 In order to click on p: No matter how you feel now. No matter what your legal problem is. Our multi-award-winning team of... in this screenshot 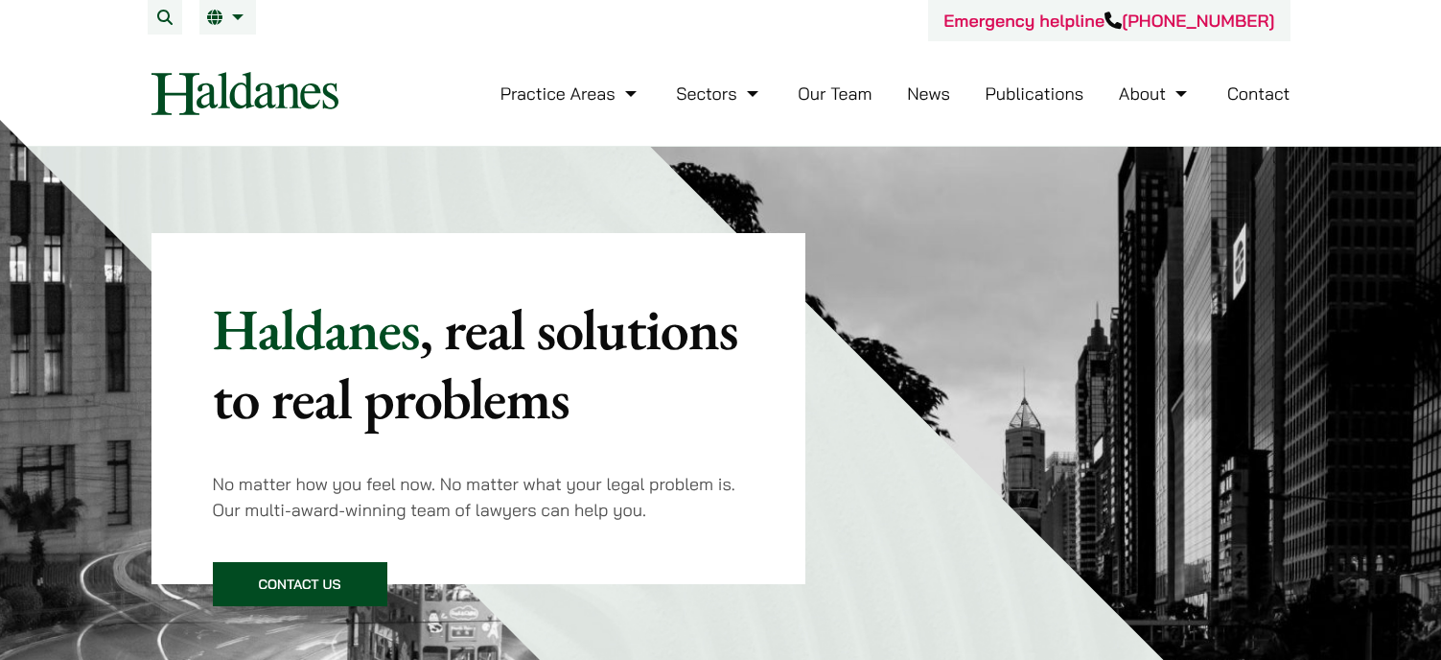, I will do `click(478, 497)`.